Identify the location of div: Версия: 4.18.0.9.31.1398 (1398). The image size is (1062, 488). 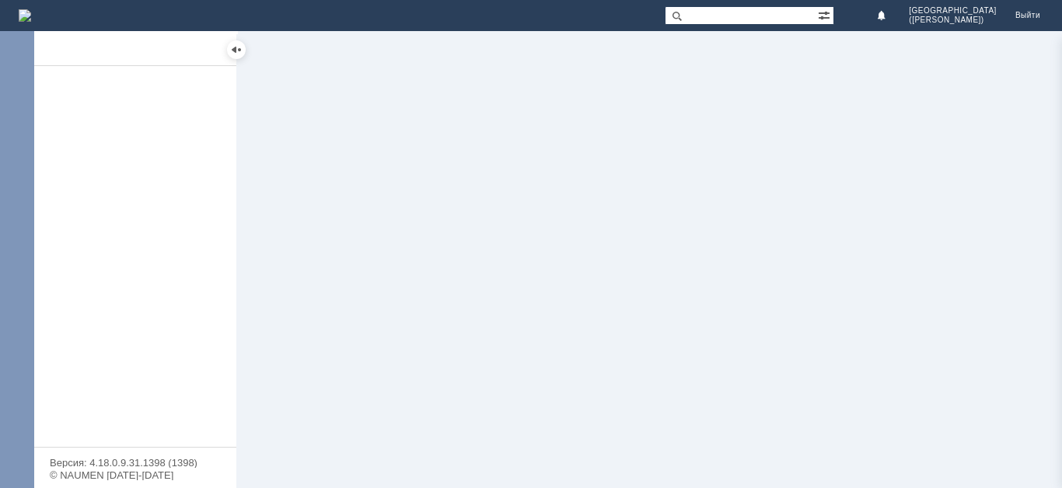
(135, 463).